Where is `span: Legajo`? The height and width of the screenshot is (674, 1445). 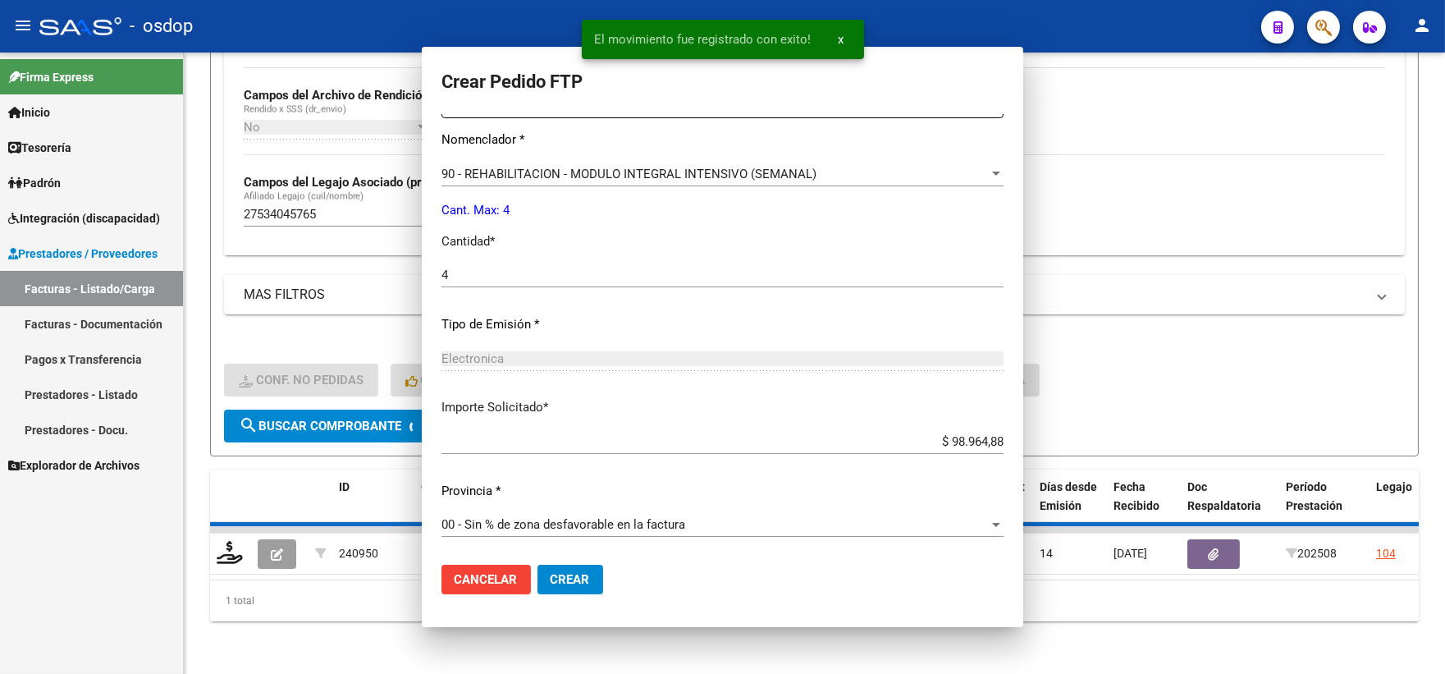
span: Legajo is located at coordinates (1394, 487).